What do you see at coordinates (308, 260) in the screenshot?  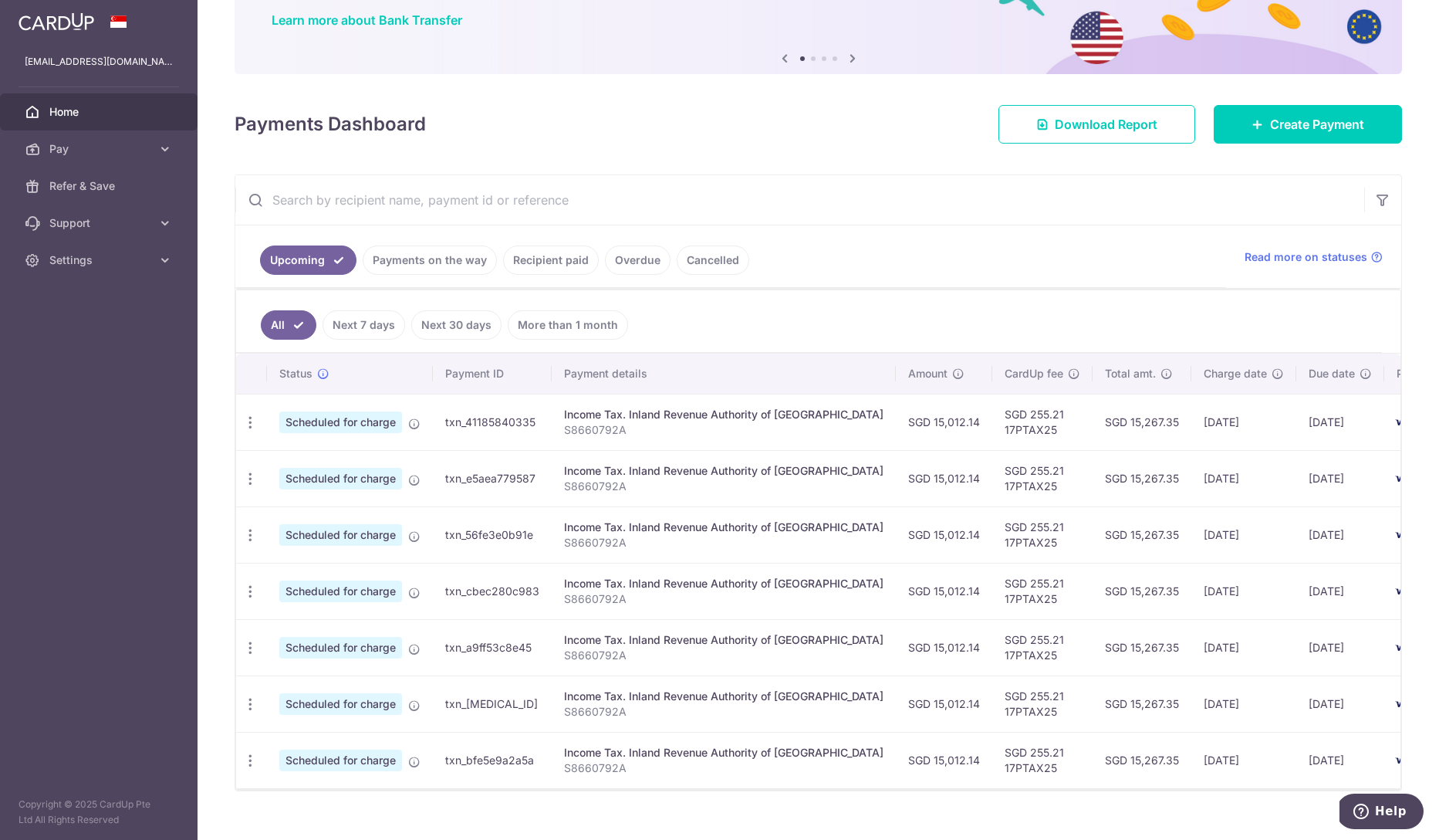 I see `a: Upcoming` at bounding box center [308, 260].